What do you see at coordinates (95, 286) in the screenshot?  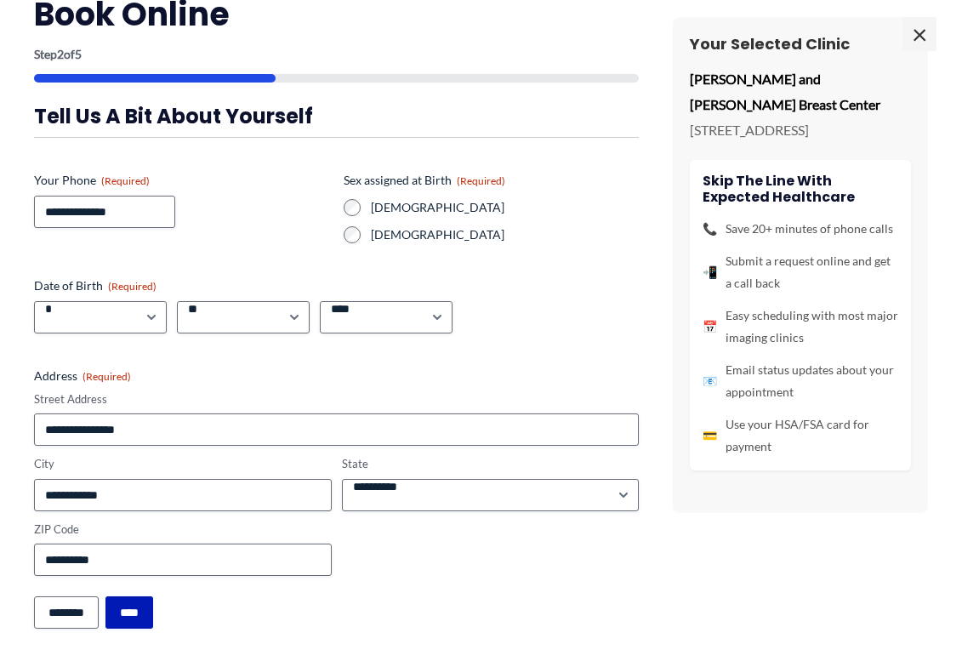 I see `legend: Date of Birth` at bounding box center [95, 286].